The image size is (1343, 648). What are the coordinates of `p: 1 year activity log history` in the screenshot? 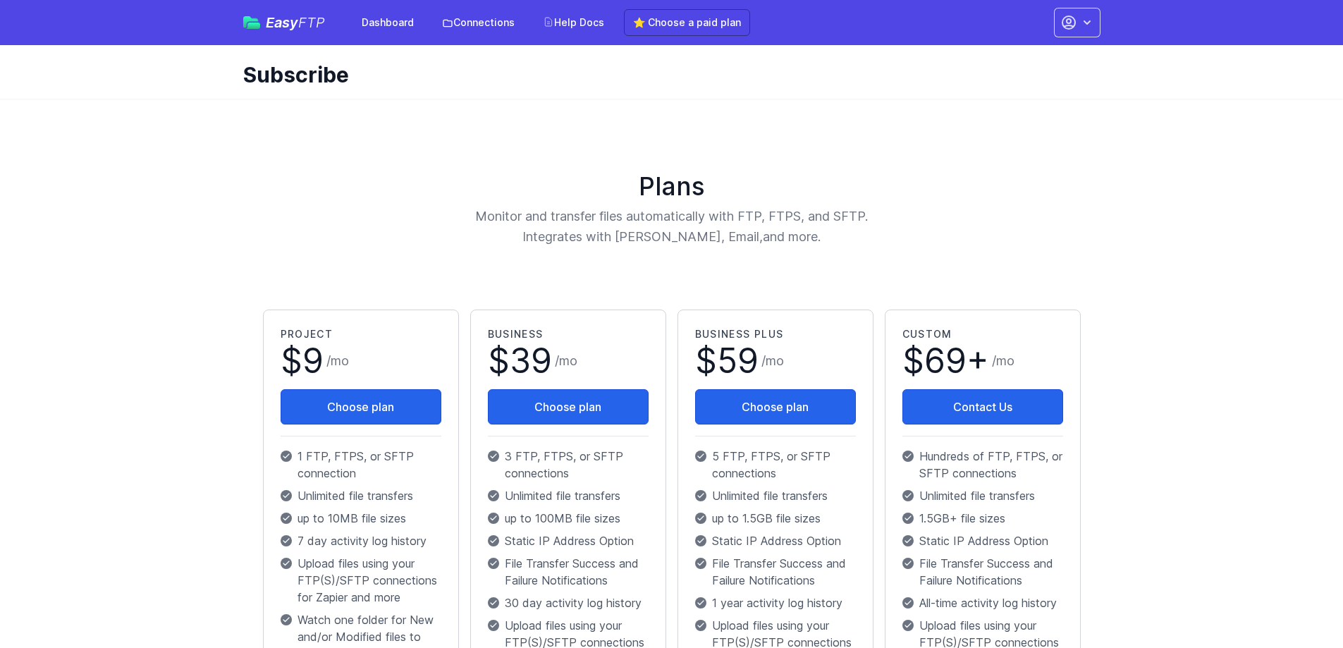 It's located at (775, 603).